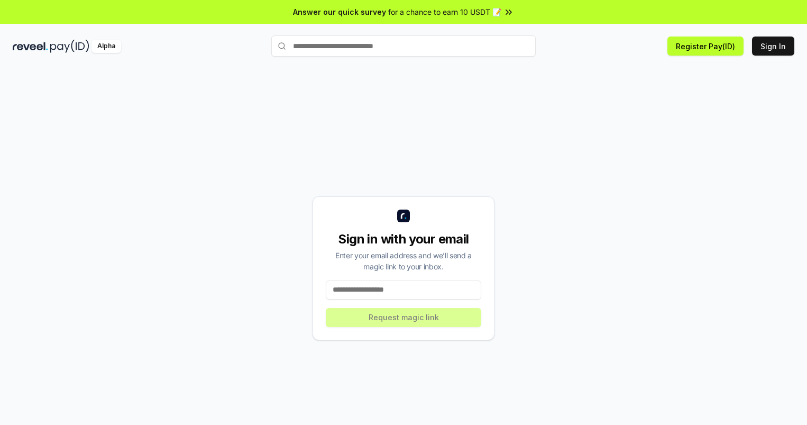  What do you see at coordinates (773, 46) in the screenshot?
I see `button: Sign In` at bounding box center [773, 46].